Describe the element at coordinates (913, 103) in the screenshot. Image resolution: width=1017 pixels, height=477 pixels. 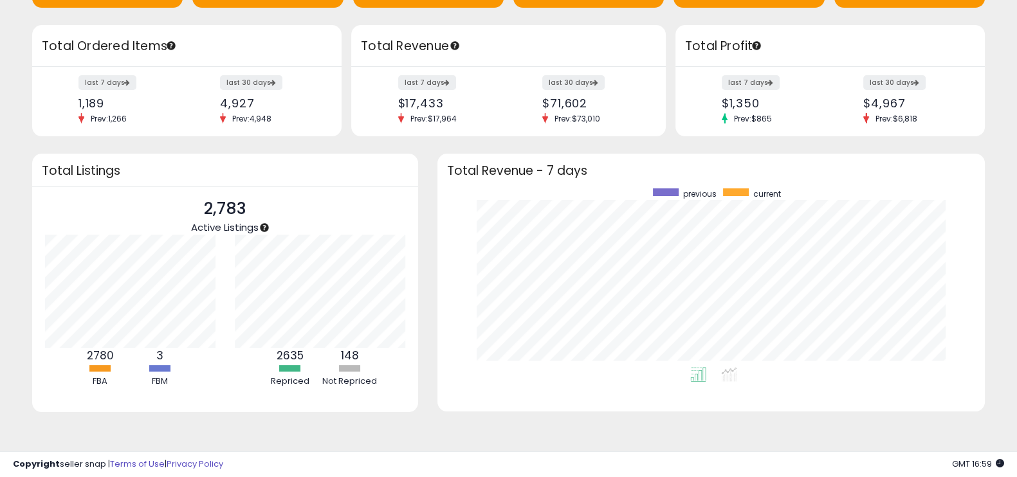
I see `div: $4,967` at that location.